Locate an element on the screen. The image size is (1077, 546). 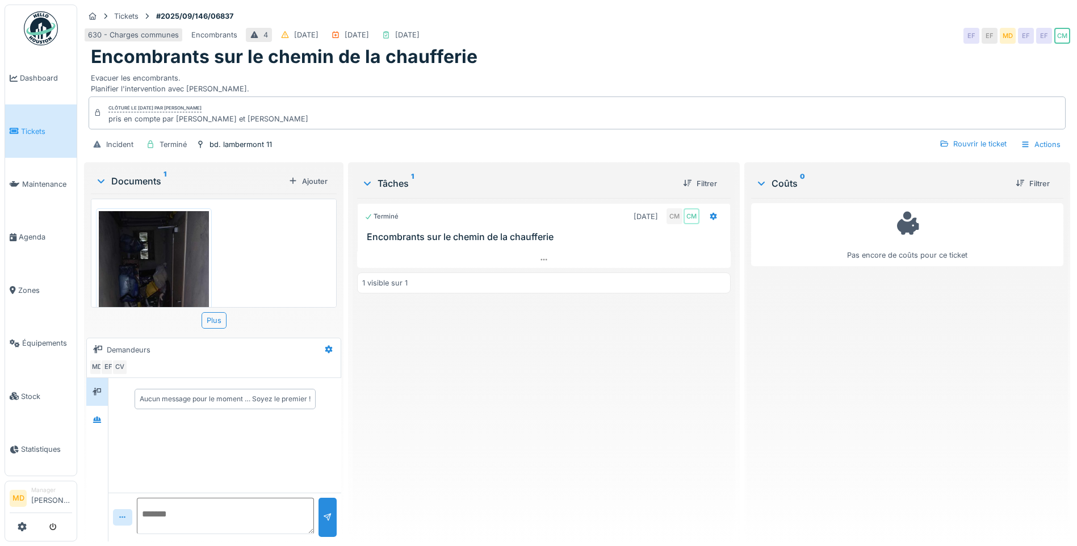
li: MD is located at coordinates (18, 498).